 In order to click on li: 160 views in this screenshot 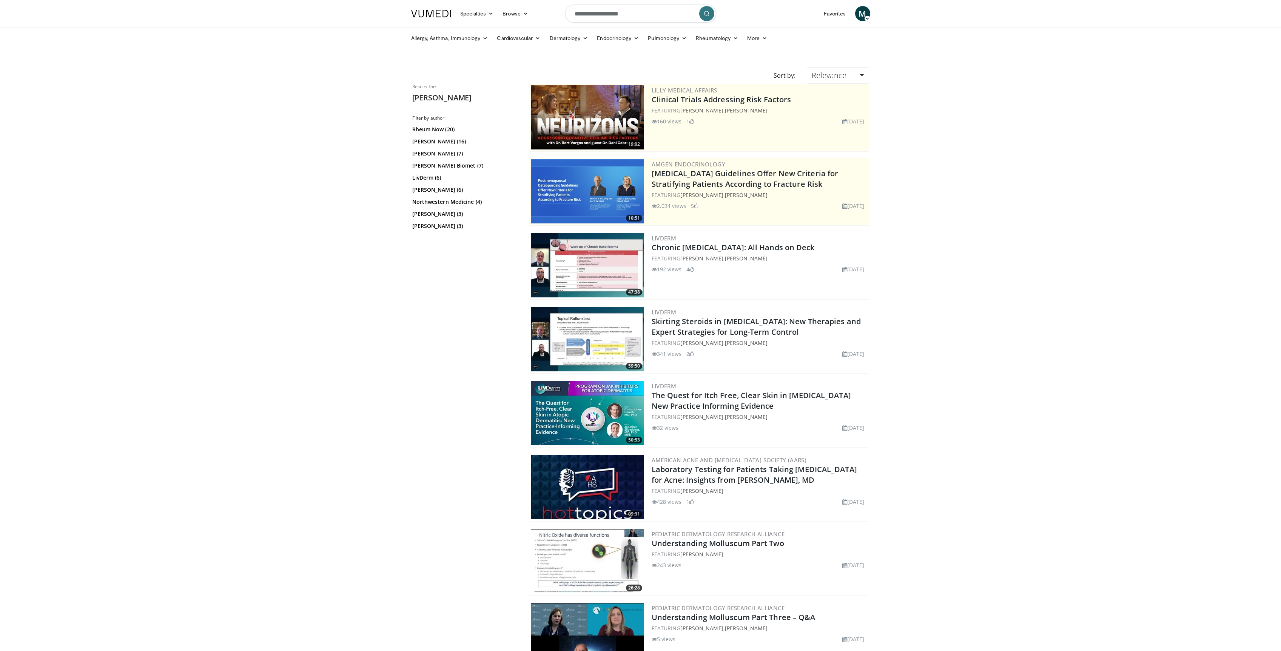, I will do `click(667, 121)`.